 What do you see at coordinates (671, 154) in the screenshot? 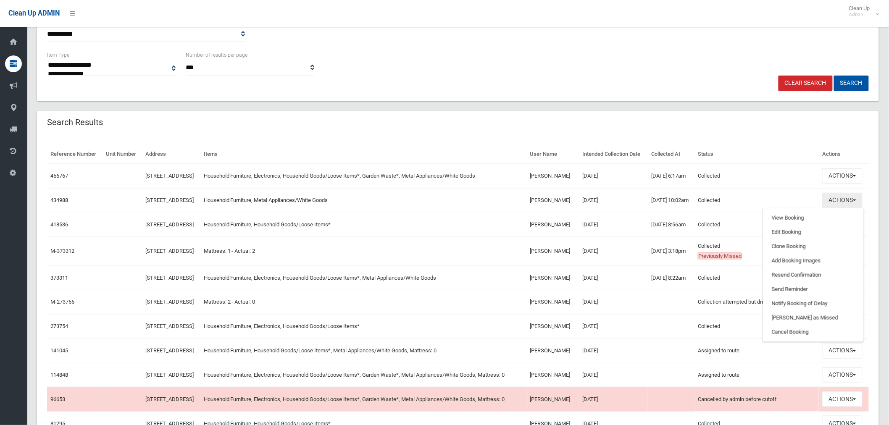
I see `th: Collected At` at bounding box center [671, 154].